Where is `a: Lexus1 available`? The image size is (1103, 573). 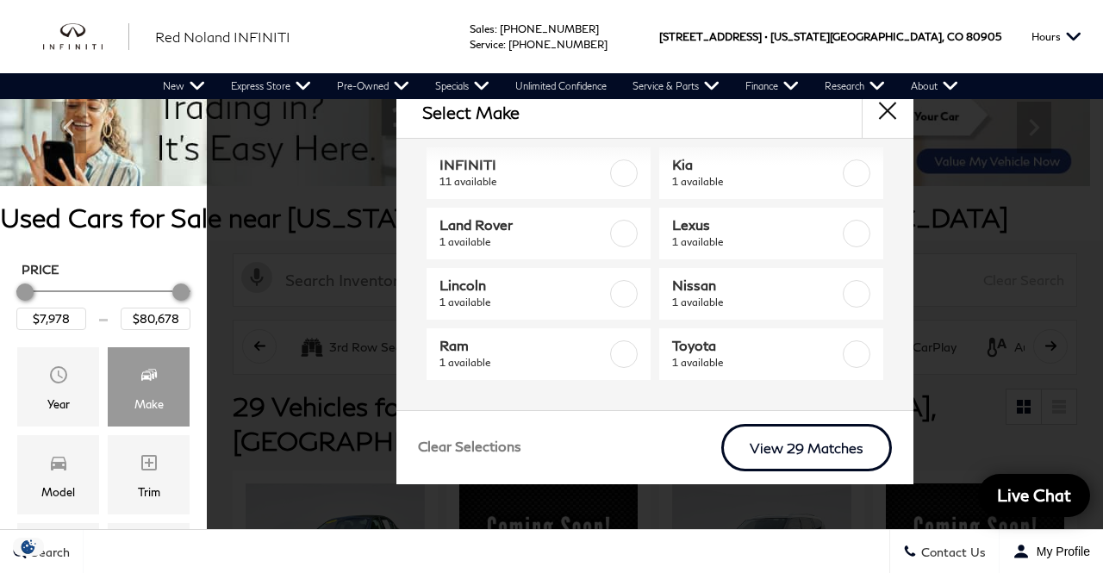 a: Lexus1 available is located at coordinates (771, 233).